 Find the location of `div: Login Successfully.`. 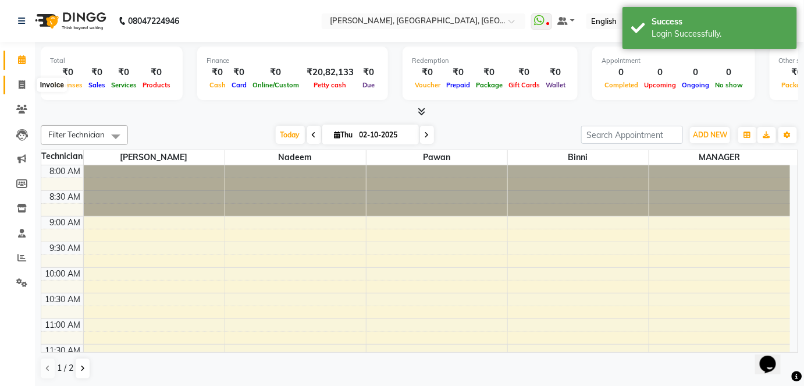

div: Login Successfully. is located at coordinates (719, 34).